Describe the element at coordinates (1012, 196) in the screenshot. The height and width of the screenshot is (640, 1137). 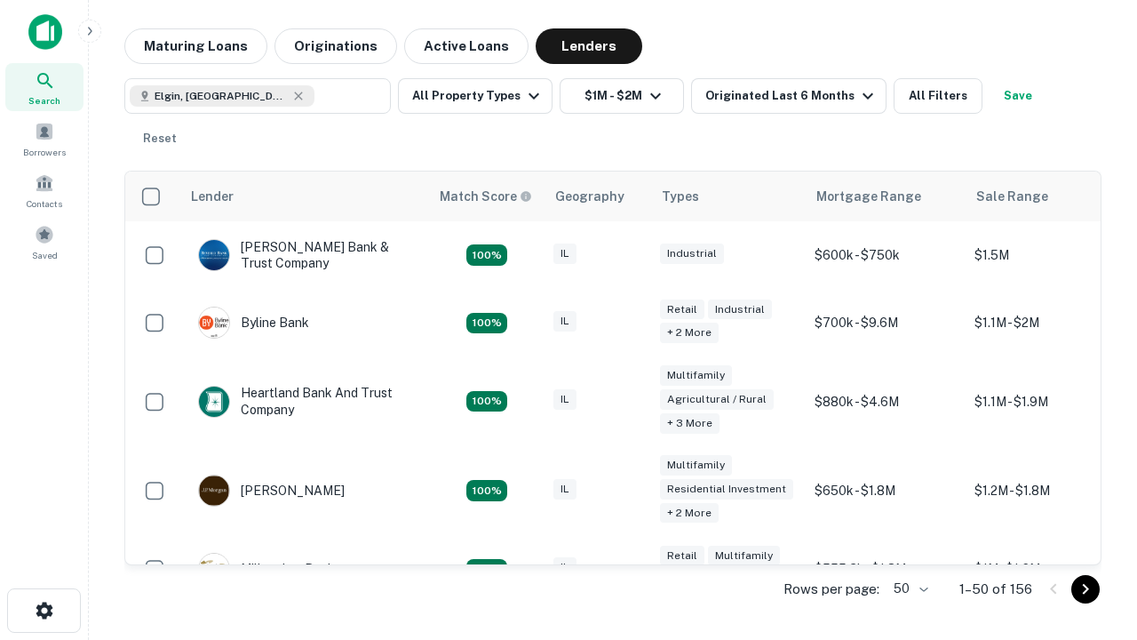
I see `div: Sale Range` at that location.